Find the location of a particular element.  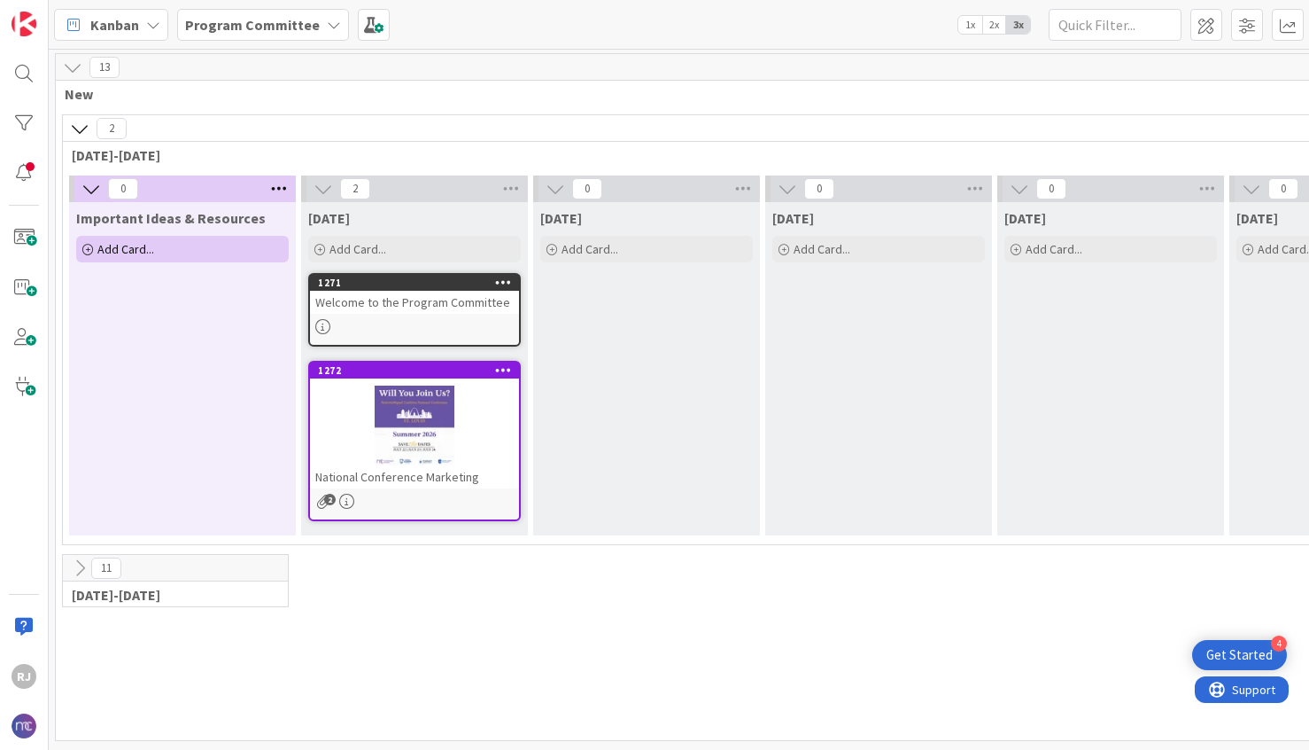

span: 3x is located at coordinates (1018, 25).